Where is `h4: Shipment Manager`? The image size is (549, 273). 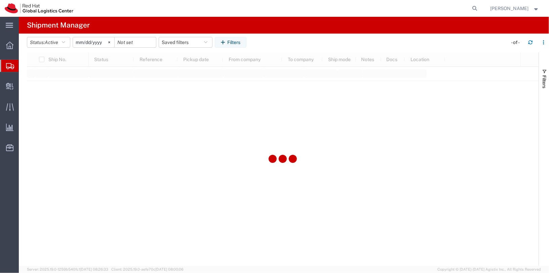 h4: Shipment Manager is located at coordinates (58, 25).